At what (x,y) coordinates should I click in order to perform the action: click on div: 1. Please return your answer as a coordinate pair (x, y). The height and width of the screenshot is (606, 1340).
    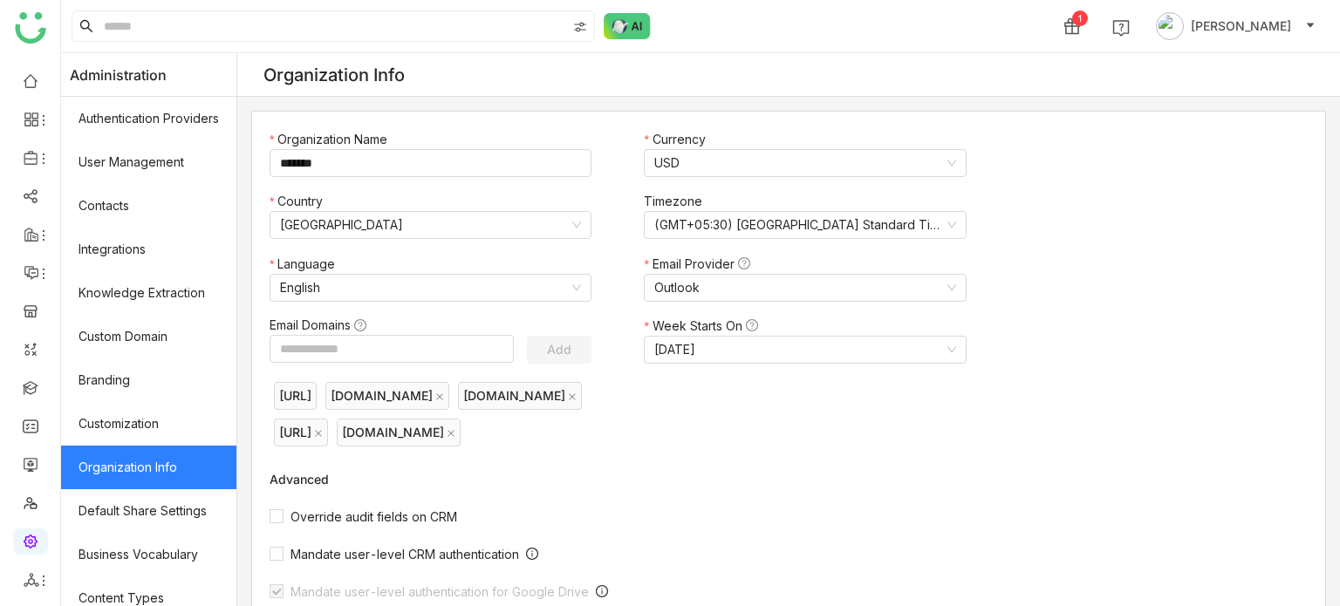
    Looking at the image, I should click on (1080, 18).